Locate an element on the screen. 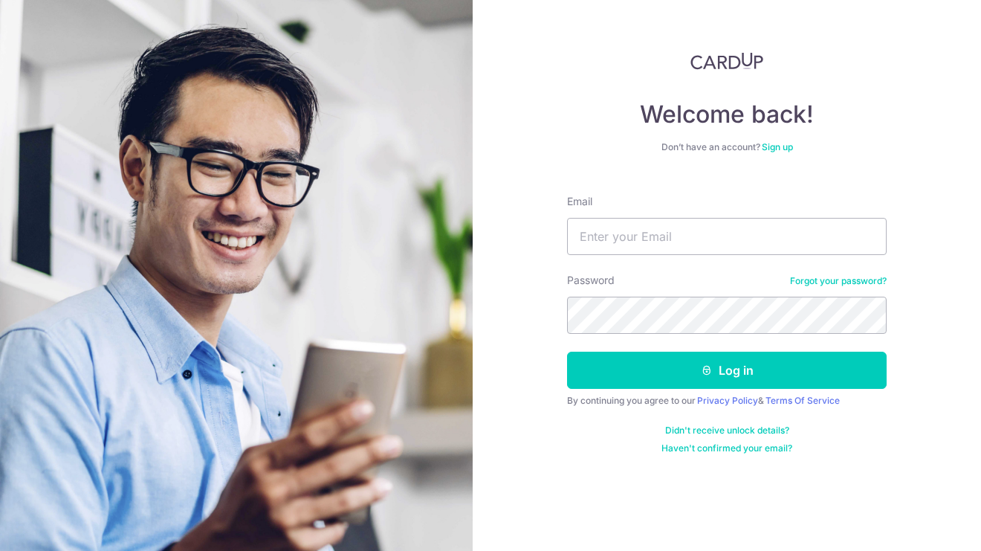 This screenshot has width=981, height=551. a: Forgot your password? is located at coordinates (839, 281).